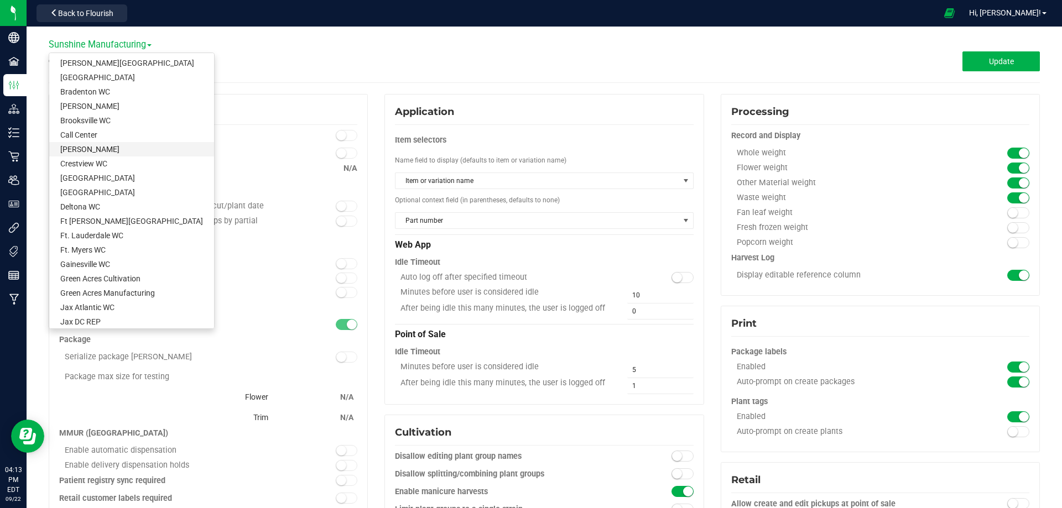  I want to click on div: Flower, so click(164, 397).